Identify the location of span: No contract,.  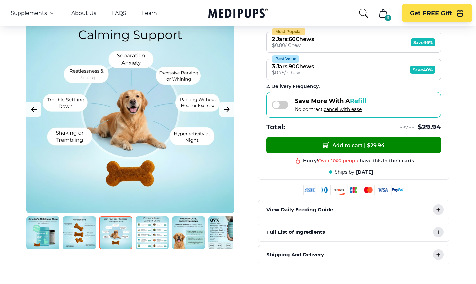
(330, 109).